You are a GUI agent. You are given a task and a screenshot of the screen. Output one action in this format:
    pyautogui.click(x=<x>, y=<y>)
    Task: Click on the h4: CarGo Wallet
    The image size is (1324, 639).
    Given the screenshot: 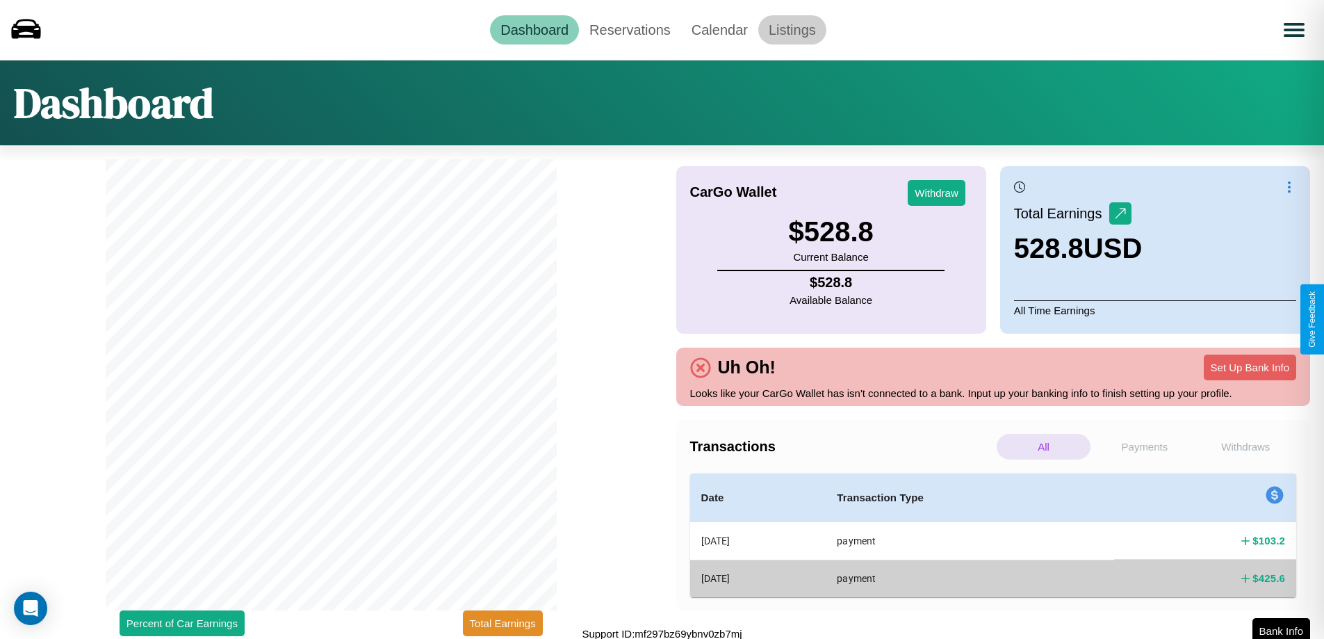 What is the action you would take?
    pyautogui.click(x=733, y=192)
    